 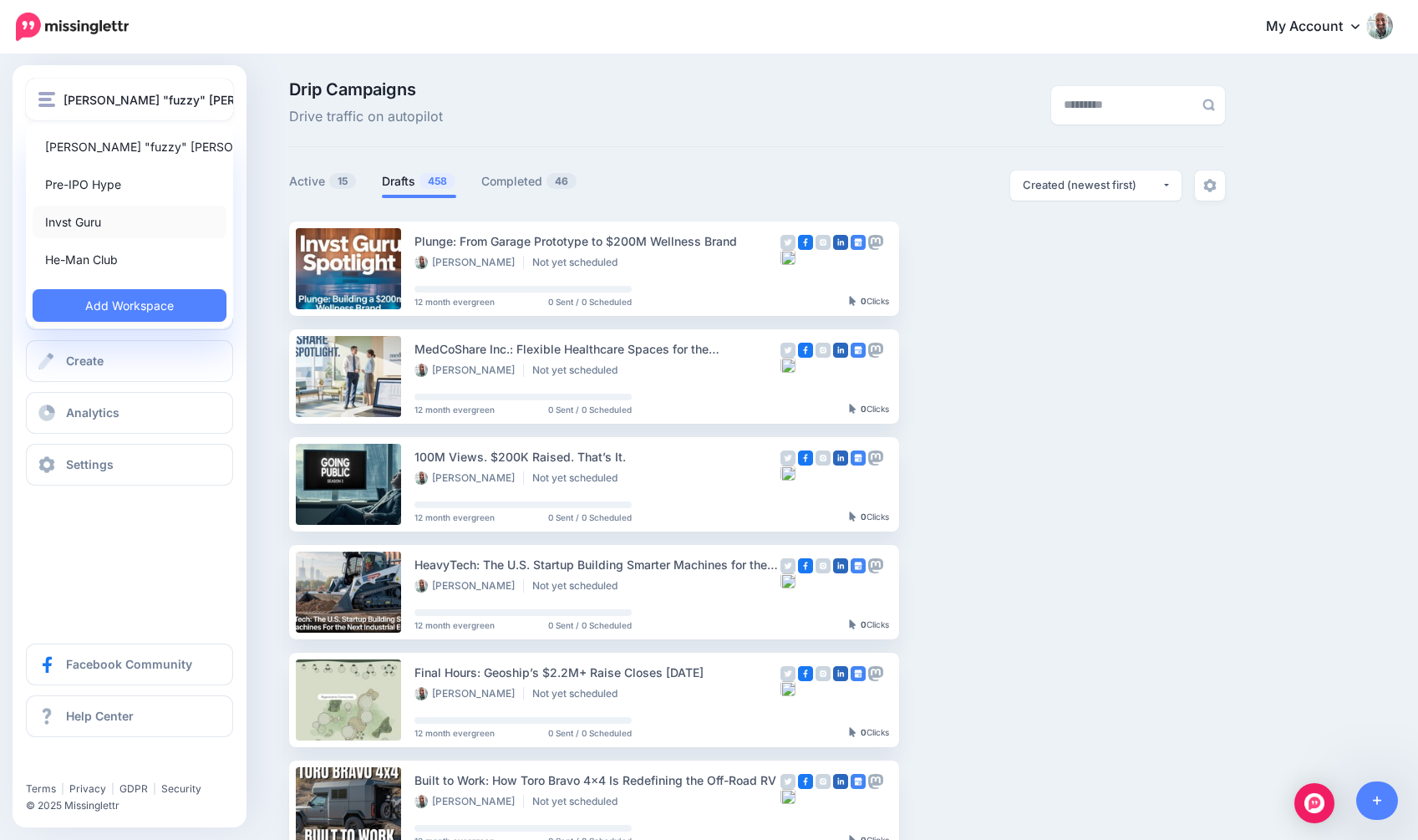 What do you see at coordinates (84, 360) in the screenshot?
I see `span: Create` at bounding box center [84, 360].